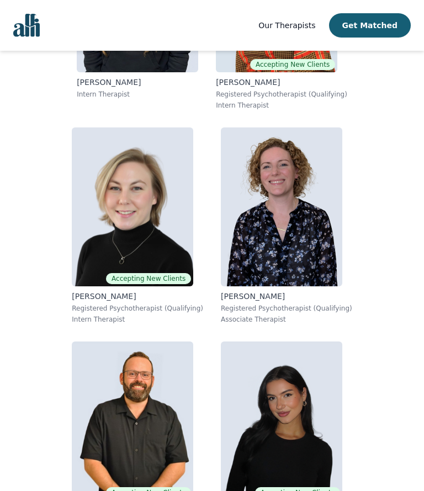 The height and width of the screenshot is (491, 424). Describe the element at coordinates (26, 25) in the screenshot. I see `img: alli logo` at that location.